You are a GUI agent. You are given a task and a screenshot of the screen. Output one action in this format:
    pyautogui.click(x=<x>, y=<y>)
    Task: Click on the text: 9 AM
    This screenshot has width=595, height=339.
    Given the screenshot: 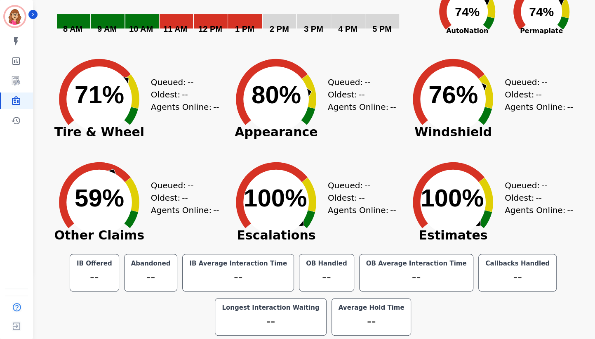 What is the action you would take?
    pyautogui.click(x=107, y=29)
    